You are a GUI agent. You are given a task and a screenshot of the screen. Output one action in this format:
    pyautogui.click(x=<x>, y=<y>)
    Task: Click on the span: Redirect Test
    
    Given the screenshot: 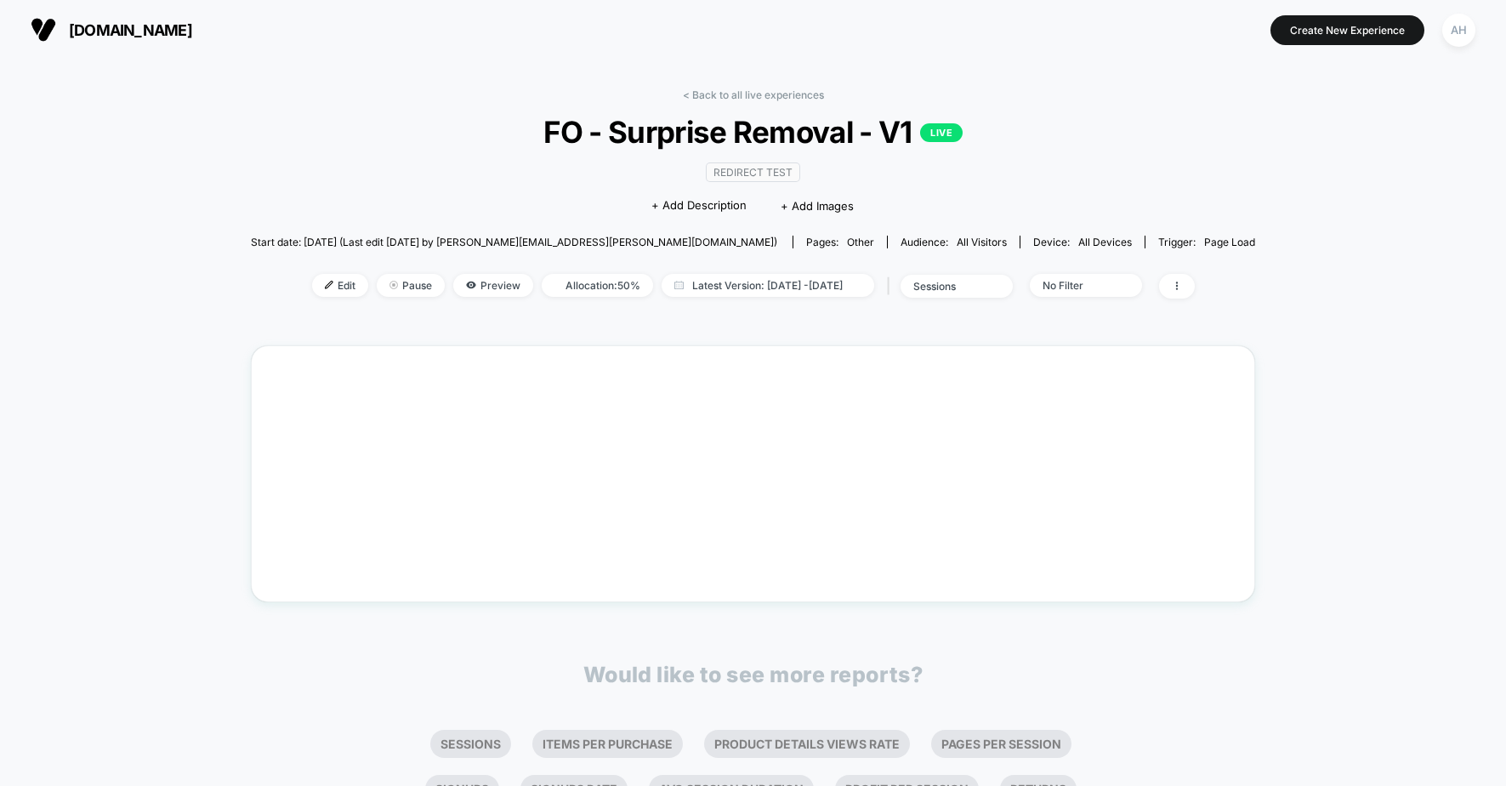 What is the action you would take?
    pyautogui.click(x=753, y=172)
    